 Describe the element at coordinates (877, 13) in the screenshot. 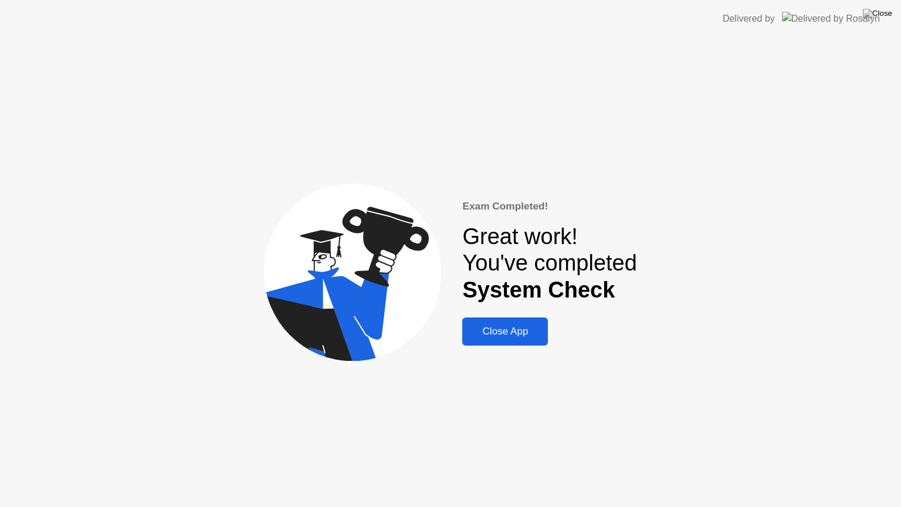

I see `img: Close` at that location.